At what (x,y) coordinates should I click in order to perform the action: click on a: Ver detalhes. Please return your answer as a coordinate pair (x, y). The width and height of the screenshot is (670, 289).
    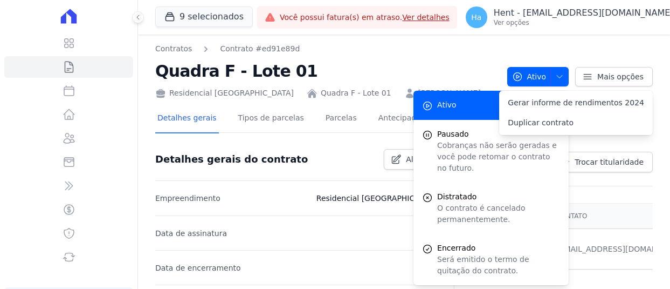
    Looking at the image, I should click on (426, 17).